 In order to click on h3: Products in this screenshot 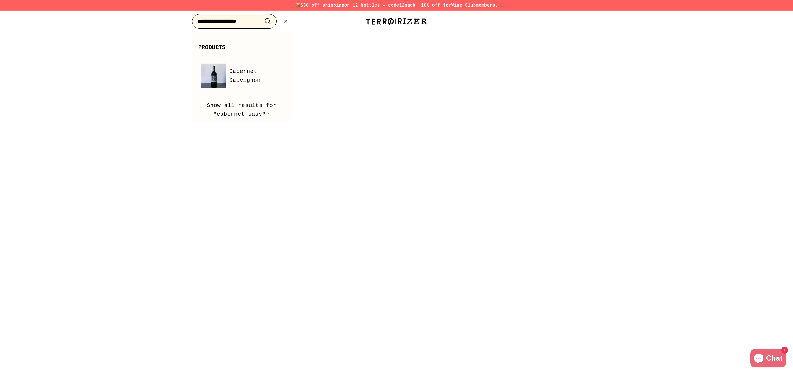, I will do `click(242, 49)`.